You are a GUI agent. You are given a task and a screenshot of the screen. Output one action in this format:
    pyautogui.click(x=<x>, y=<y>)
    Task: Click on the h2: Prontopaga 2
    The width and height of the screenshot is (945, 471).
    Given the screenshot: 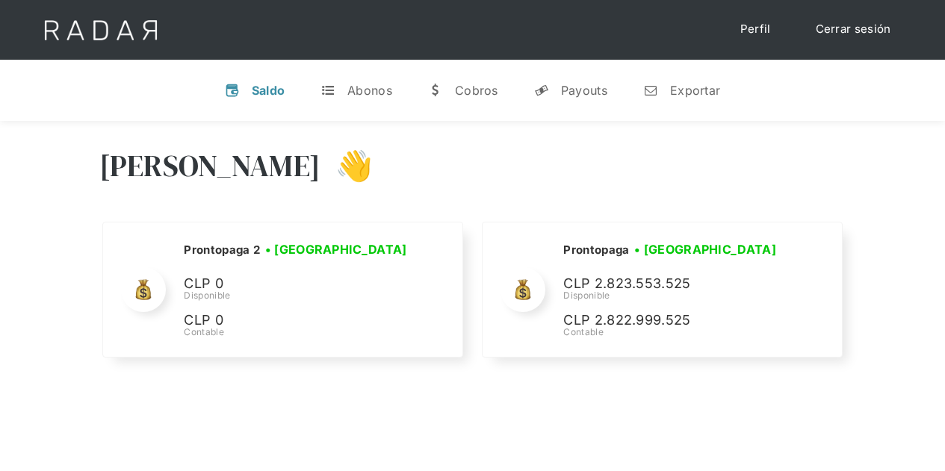 What is the action you would take?
    pyautogui.click(x=222, y=250)
    